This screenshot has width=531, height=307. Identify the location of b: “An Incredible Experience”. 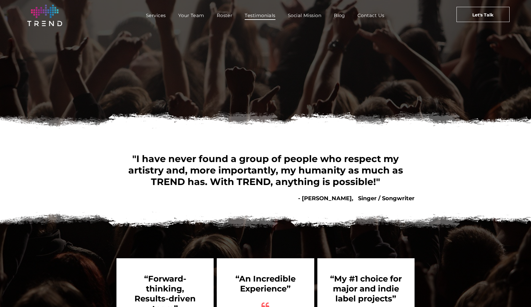
(266, 284).